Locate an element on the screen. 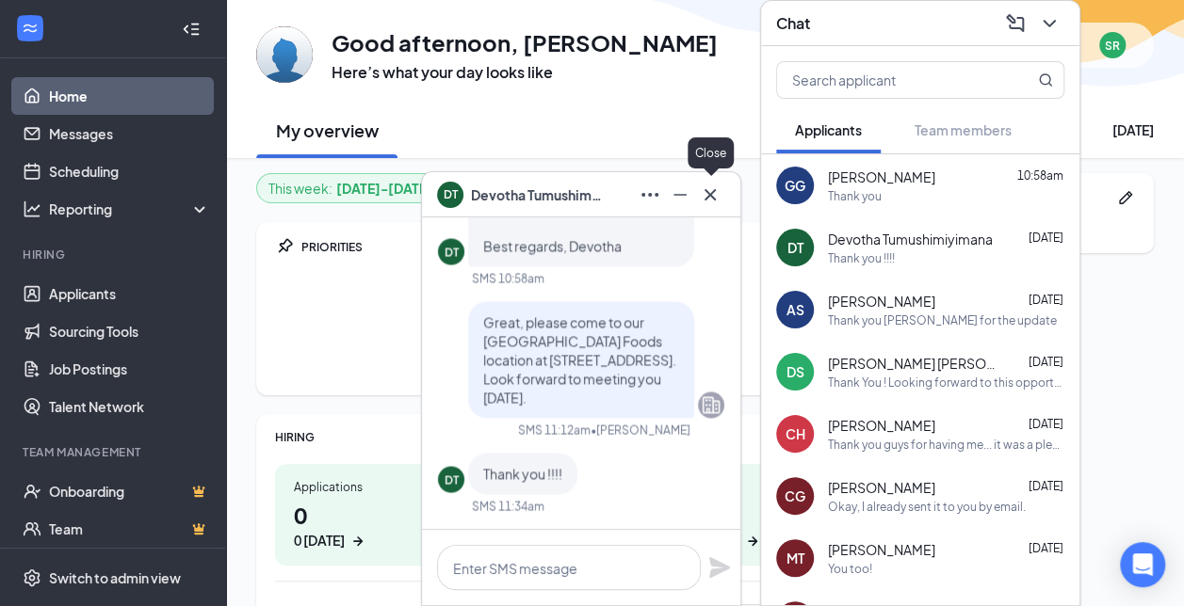  div: Thank you guys for having me... it was a pleasure meeting the team and learning more about the po... is located at coordinates (945, 444).